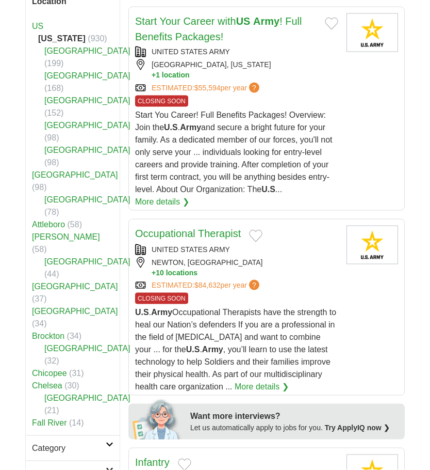 The width and height of the screenshot is (430, 470). What do you see at coordinates (76, 373) in the screenshot?
I see `span: (31)` at bounding box center [76, 373].